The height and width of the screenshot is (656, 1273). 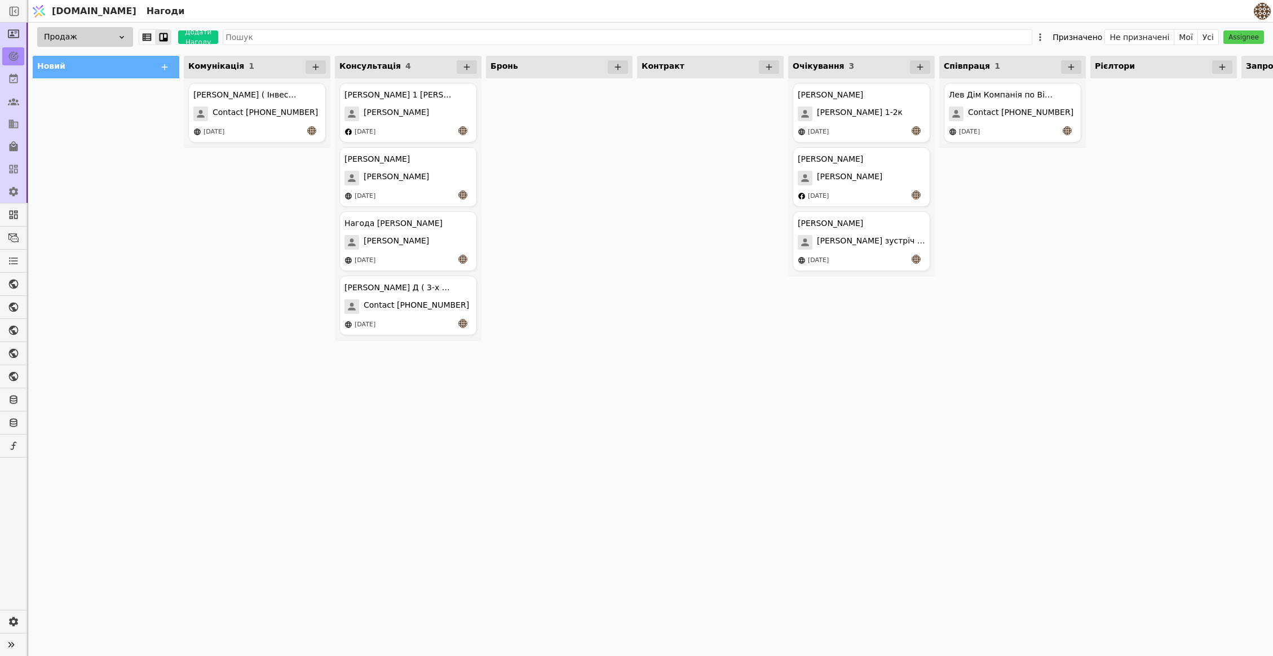 What do you see at coordinates (216, 66) in the screenshot?
I see `span: Комунікація` at bounding box center [216, 66].